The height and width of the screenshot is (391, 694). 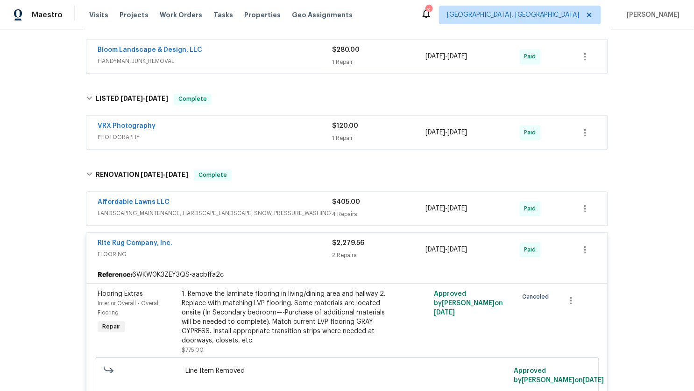 What do you see at coordinates (347, 276) in the screenshot?
I see `div: 6WKW0K3ZEY3QS-aacbffa2c` at bounding box center [347, 276].